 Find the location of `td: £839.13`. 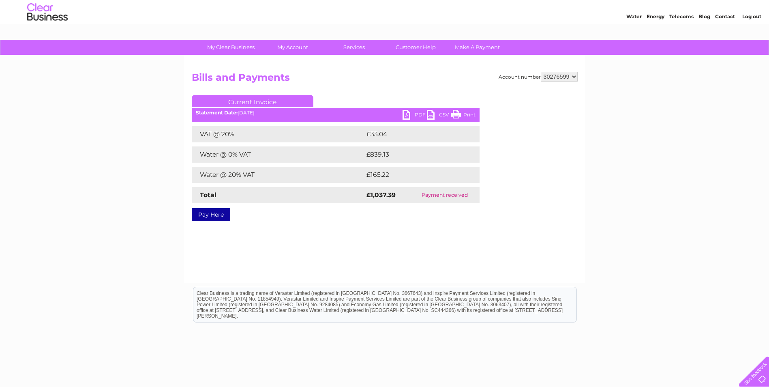

td: £839.13 is located at coordinates (414, 154).